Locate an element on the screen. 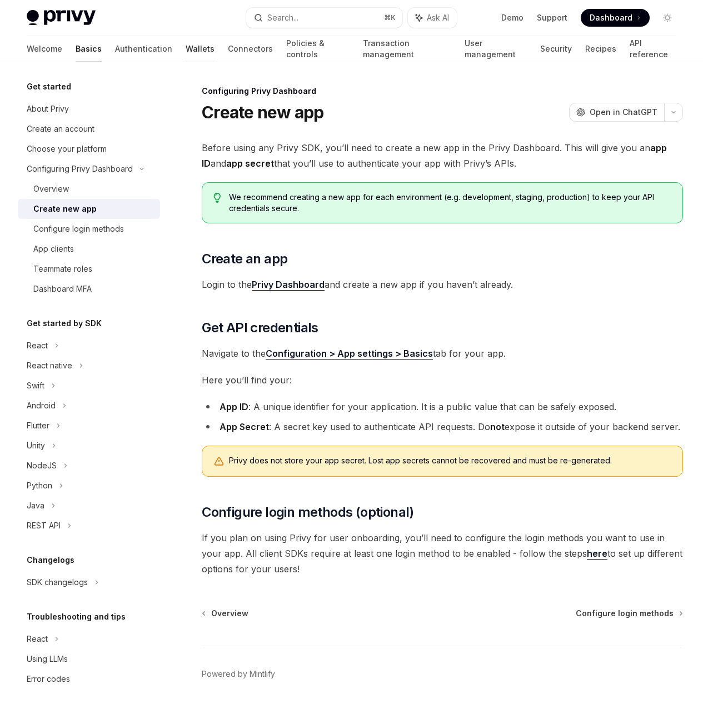  a: Error codes is located at coordinates (89, 679).